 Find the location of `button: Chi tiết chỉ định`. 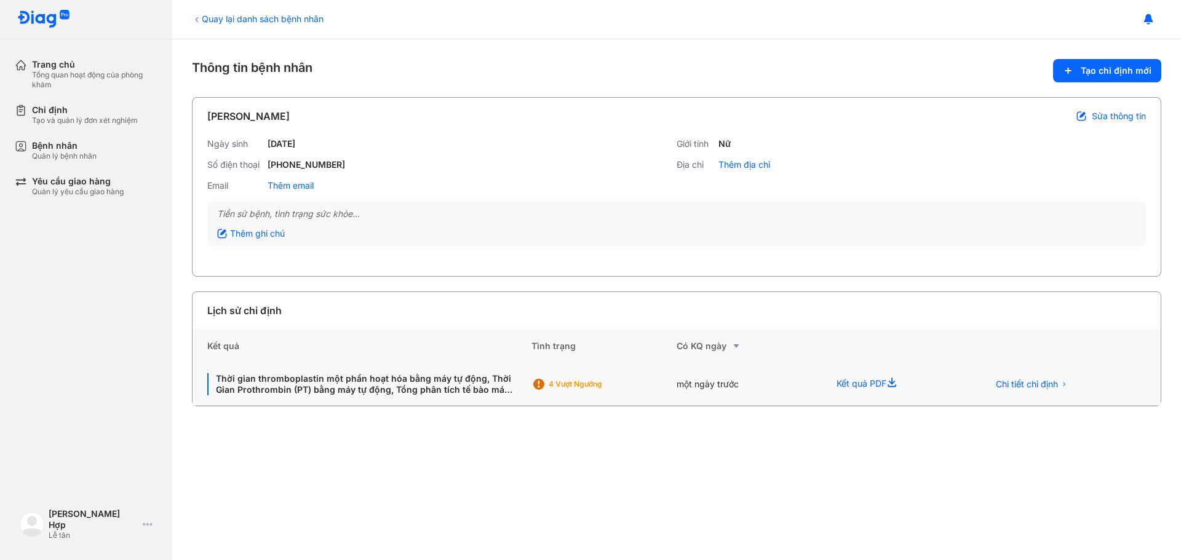

button: Chi tiết chỉ định is located at coordinates (1031, 384).